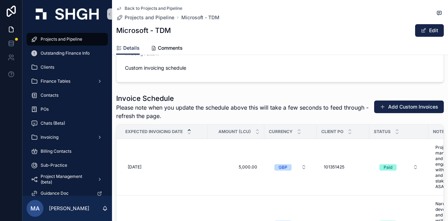 This screenshot has height=221, width=448. What do you see at coordinates (154, 132) in the screenshot?
I see `span: Expected Invoicing Date` at bounding box center [154, 132].